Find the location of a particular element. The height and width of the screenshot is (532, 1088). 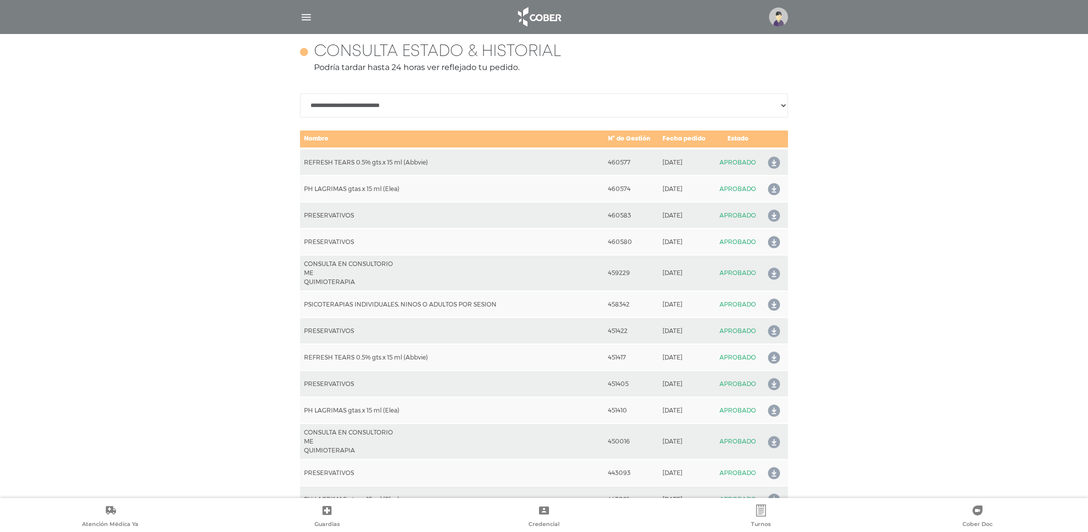

span: Credencial is located at coordinates (544, 525).